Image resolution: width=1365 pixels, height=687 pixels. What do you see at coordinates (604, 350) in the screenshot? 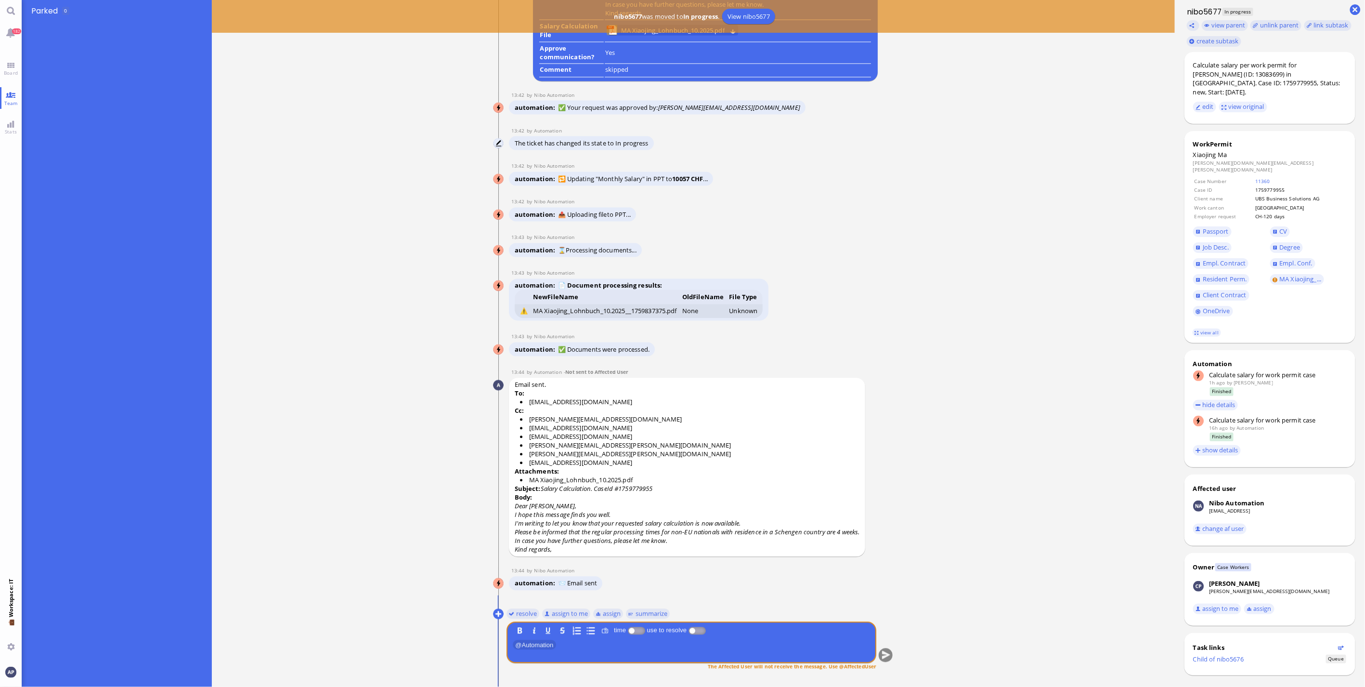
I see `span: ✅ Documents were processed.` at bounding box center [604, 350].